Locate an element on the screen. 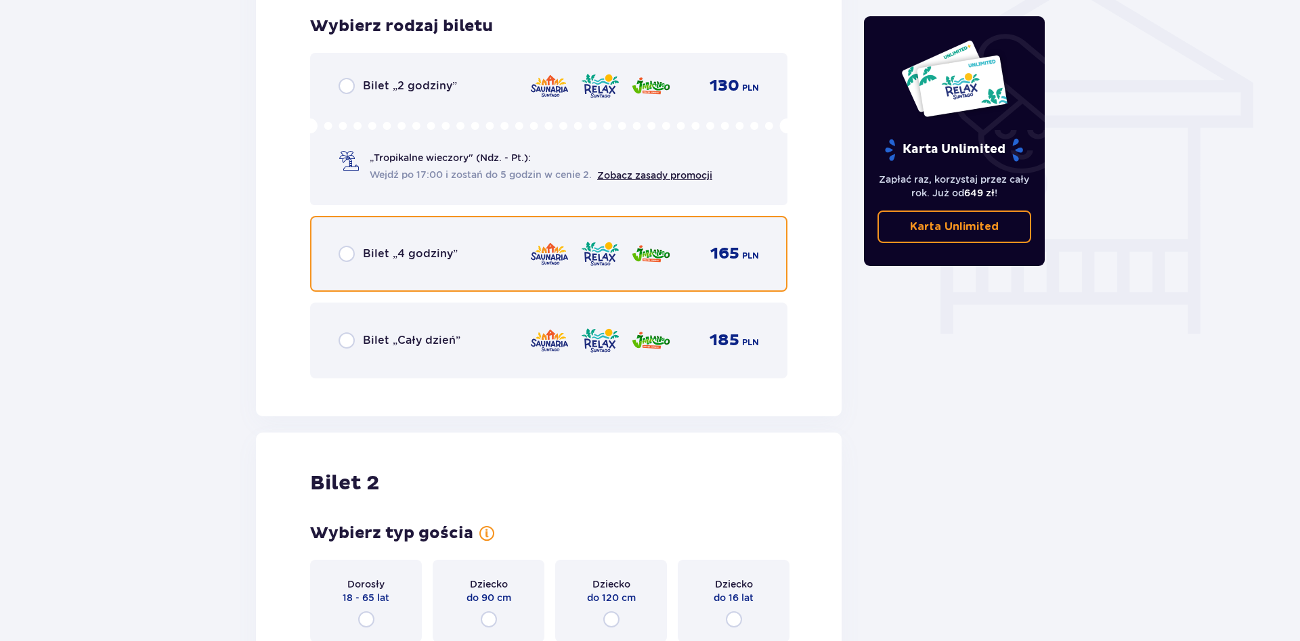 The image size is (1300, 641). a: Zobacz zasady promocji is located at coordinates (655, 175).